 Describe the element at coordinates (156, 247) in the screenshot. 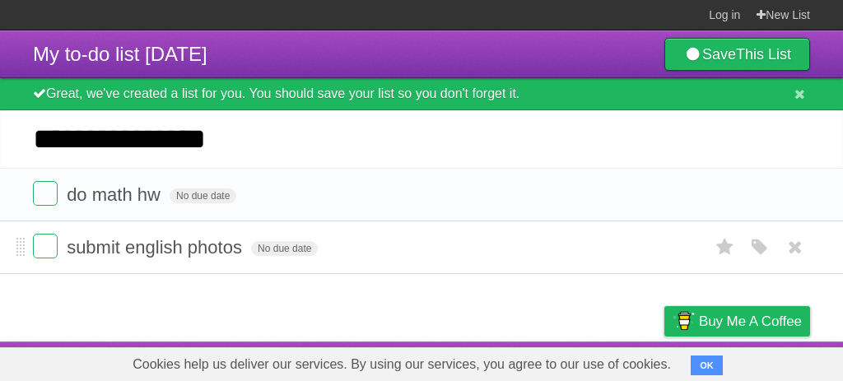

I see `span: submit english photos` at that location.